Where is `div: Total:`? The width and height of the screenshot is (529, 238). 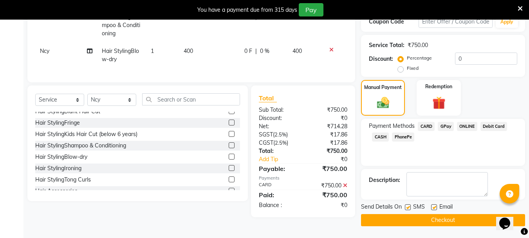 div: Total: is located at coordinates (278, 151).